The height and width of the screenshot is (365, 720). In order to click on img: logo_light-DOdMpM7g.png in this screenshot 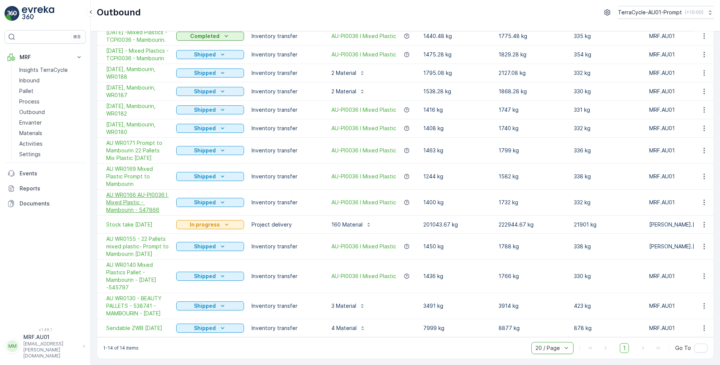, I will do `click(38, 14)`.